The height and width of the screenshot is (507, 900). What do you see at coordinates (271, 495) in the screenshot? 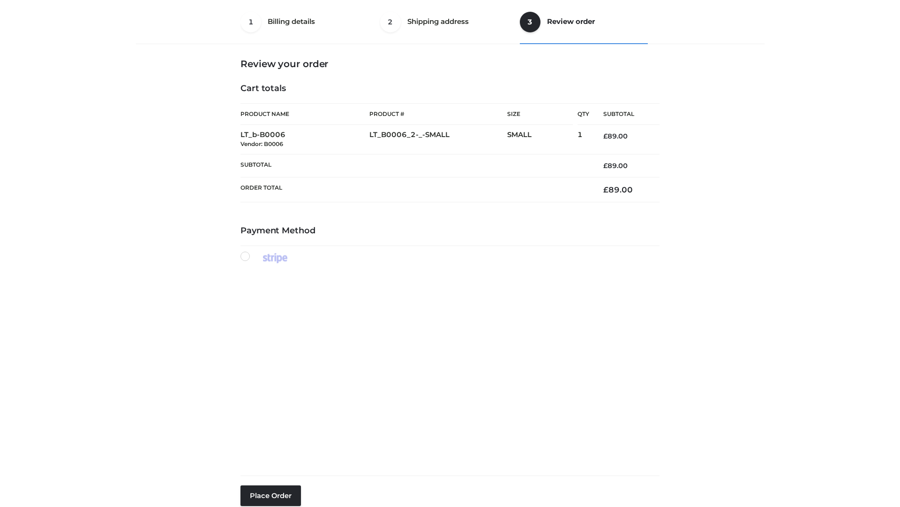
I see `button: Place order` at bounding box center [271, 495].